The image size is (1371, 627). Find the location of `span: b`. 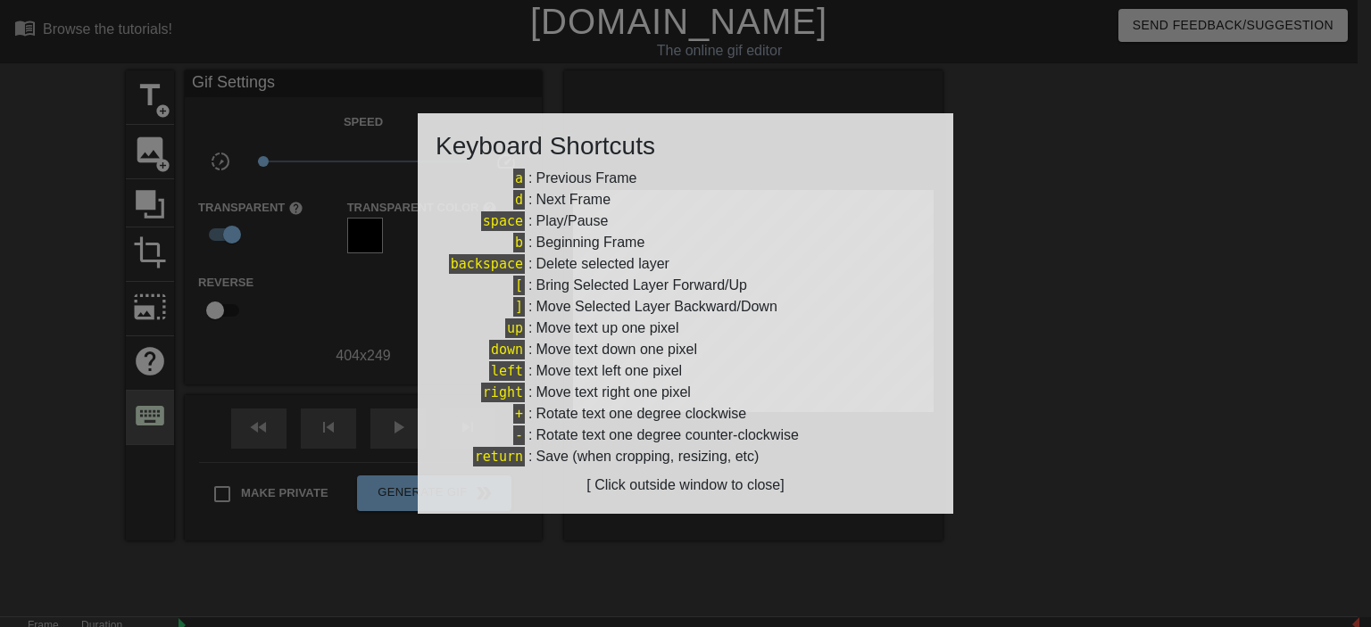

span: b is located at coordinates (518, 243).